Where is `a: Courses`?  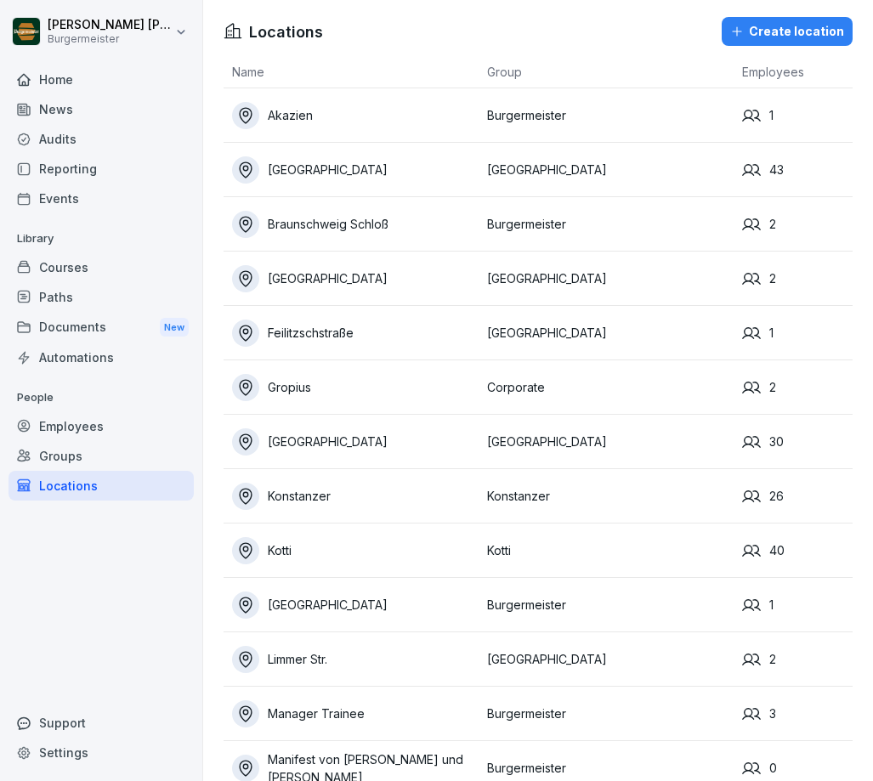
a: Courses is located at coordinates (101, 267).